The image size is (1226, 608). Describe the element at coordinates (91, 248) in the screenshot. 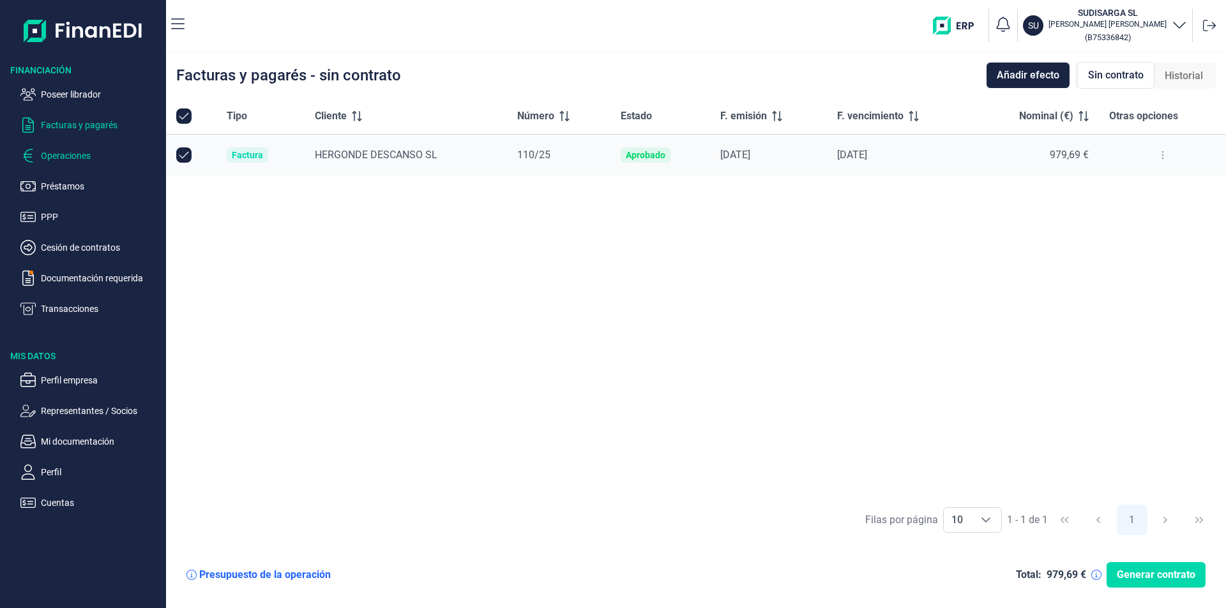

I see `button: Cesión de contratos` at that location.